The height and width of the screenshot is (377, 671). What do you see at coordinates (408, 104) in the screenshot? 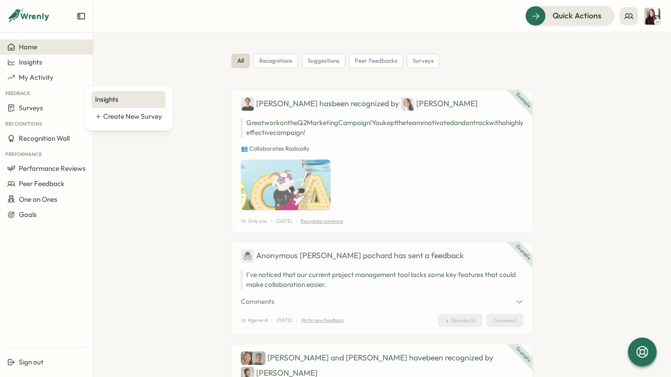
I see `img: Jane` at bounding box center [408, 104].